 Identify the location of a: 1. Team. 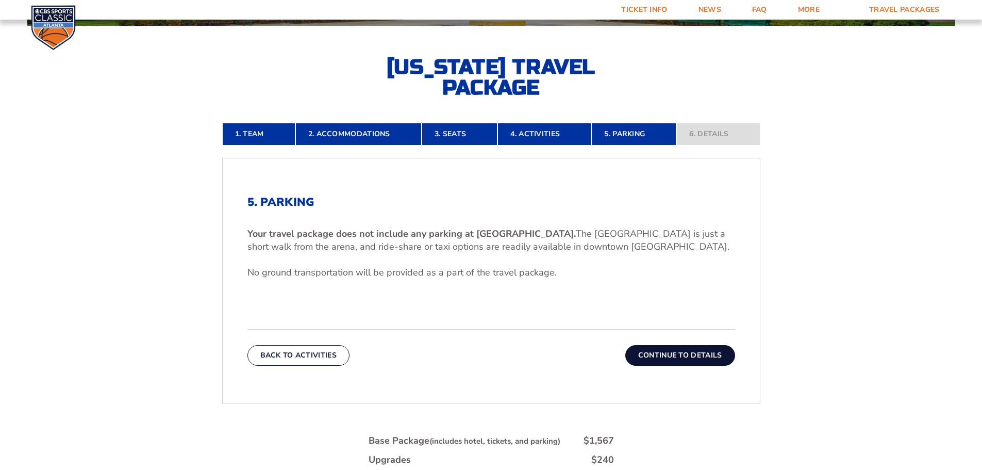
(259, 134).